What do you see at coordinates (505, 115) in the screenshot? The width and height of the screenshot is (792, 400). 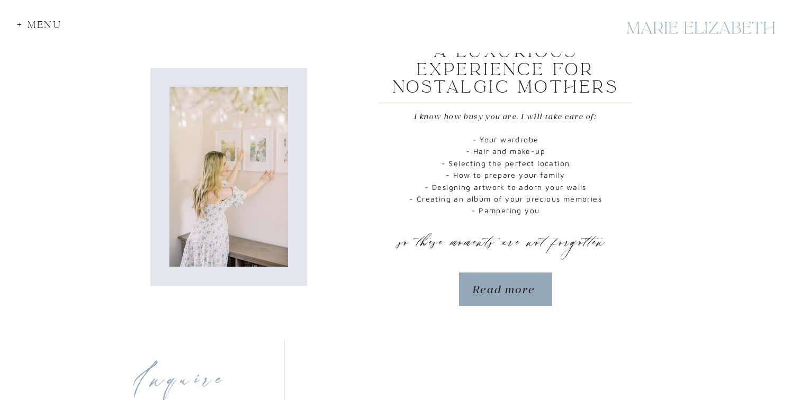 I see `p: I know how busy you are. I will take care of:` at bounding box center [505, 115].